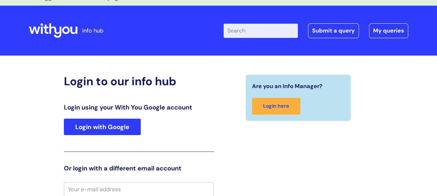 Image resolution: width=437 pixels, height=196 pixels. Describe the element at coordinates (139, 169) in the screenshot. I see `h3: Or login with a different email account` at that location.